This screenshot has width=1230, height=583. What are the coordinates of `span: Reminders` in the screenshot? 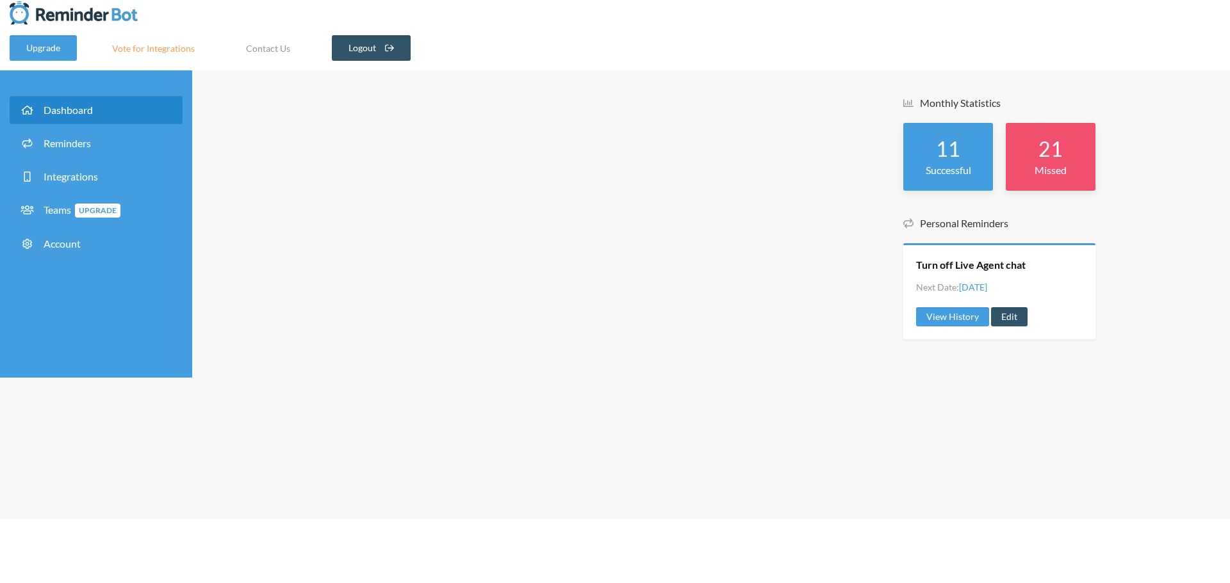 It's located at (67, 143).